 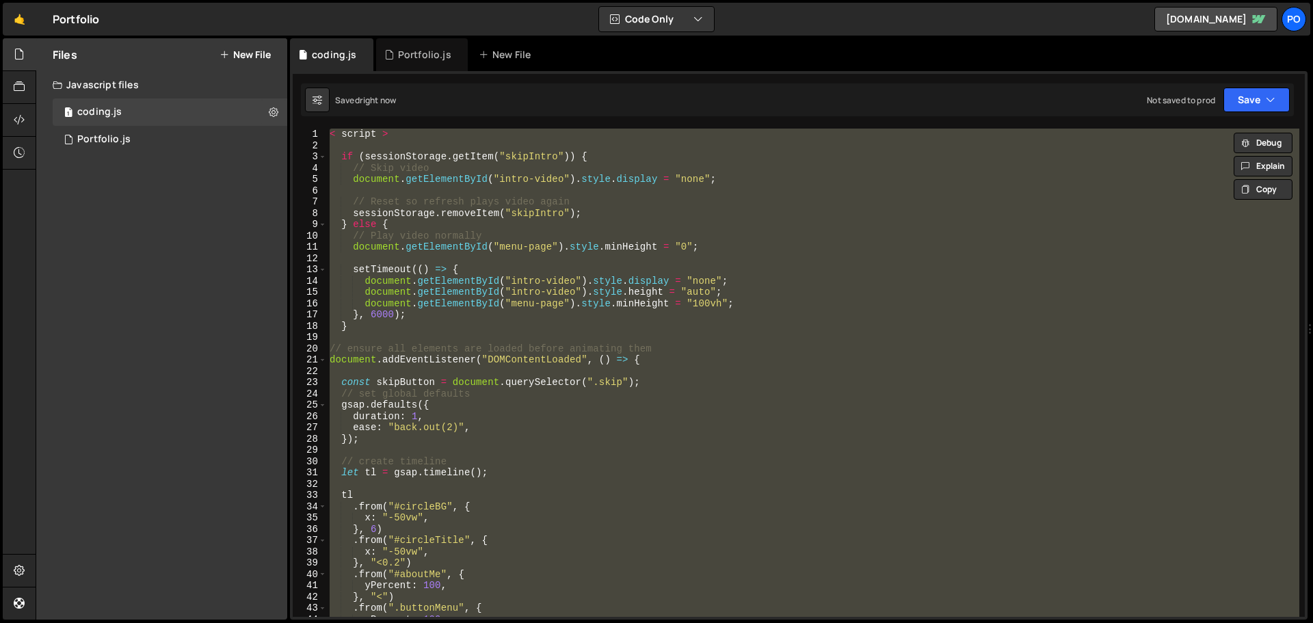 I want to click on div: New File, so click(x=507, y=55).